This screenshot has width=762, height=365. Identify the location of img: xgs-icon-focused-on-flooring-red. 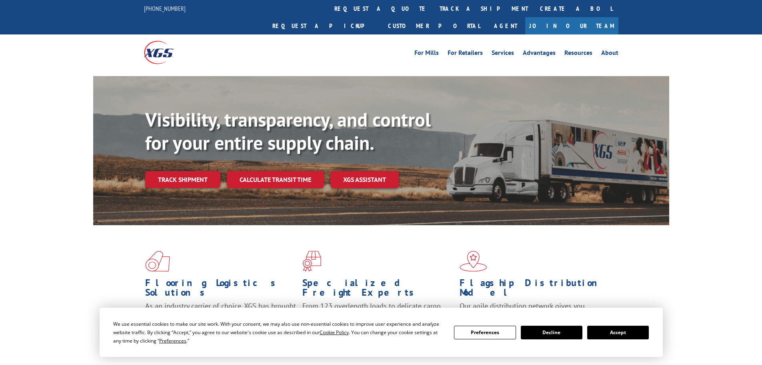
(312, 261).